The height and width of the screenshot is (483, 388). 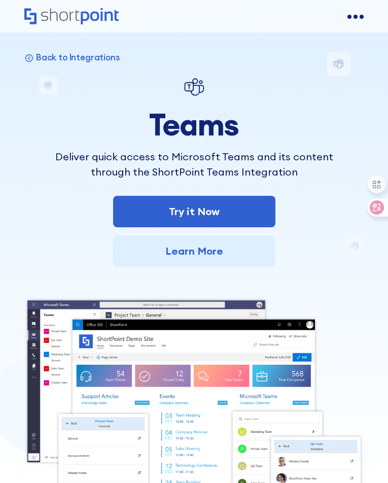 What do you see at coordinates (78, 57) in the screenshot?
I see `p: Back to Integrations` at bounding box center [78, 57].